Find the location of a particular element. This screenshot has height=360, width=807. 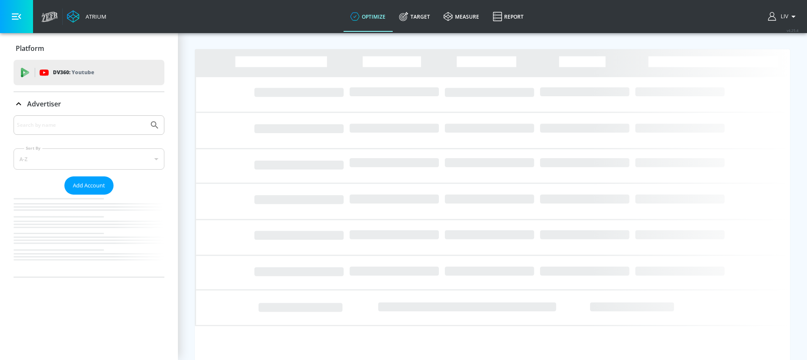

a: Target is located at coordinates (414, 17).